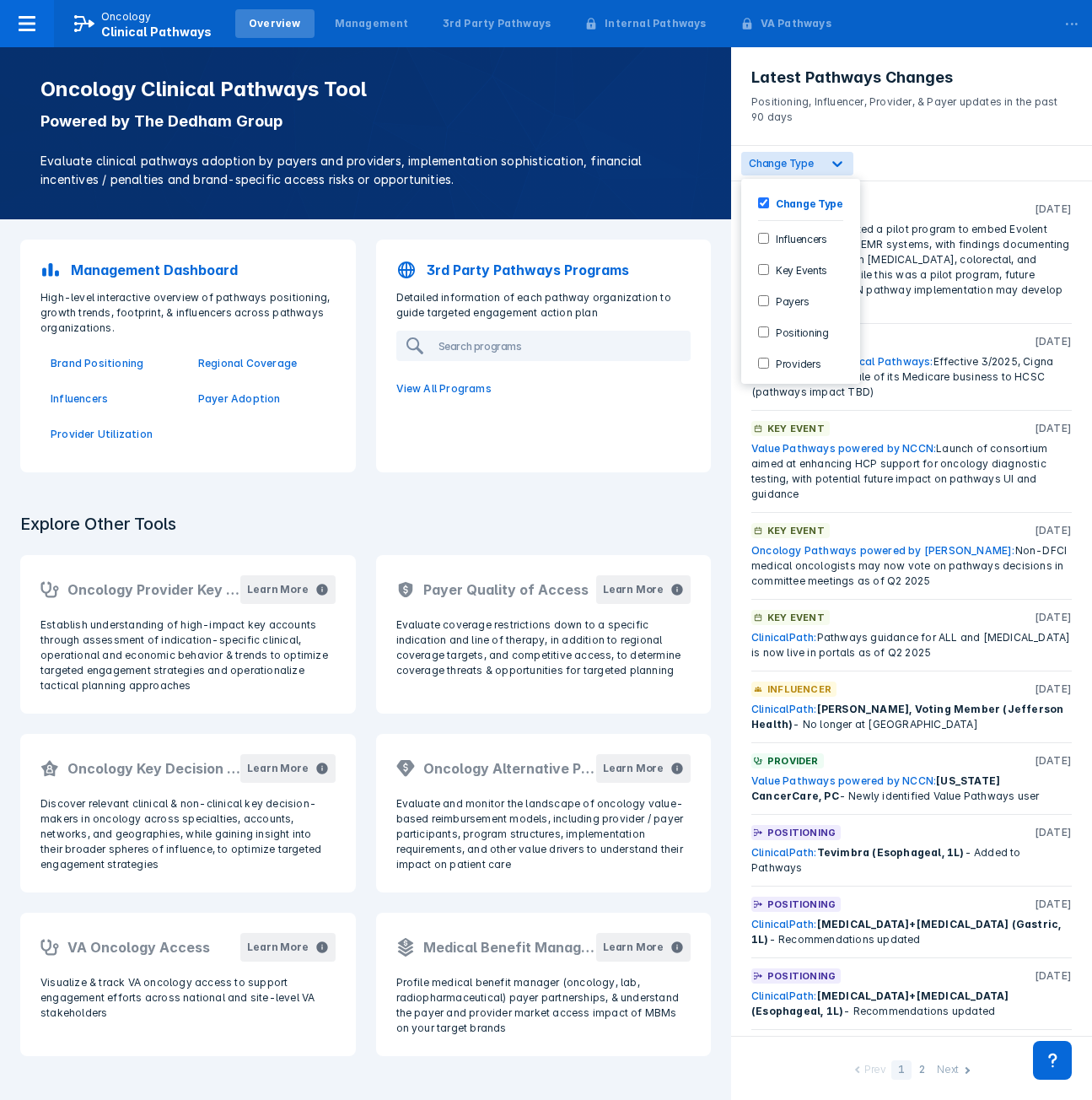 The height and width of the screenshot is (1100, 1092). I want to click on p: Influencer, so click(800, 689).